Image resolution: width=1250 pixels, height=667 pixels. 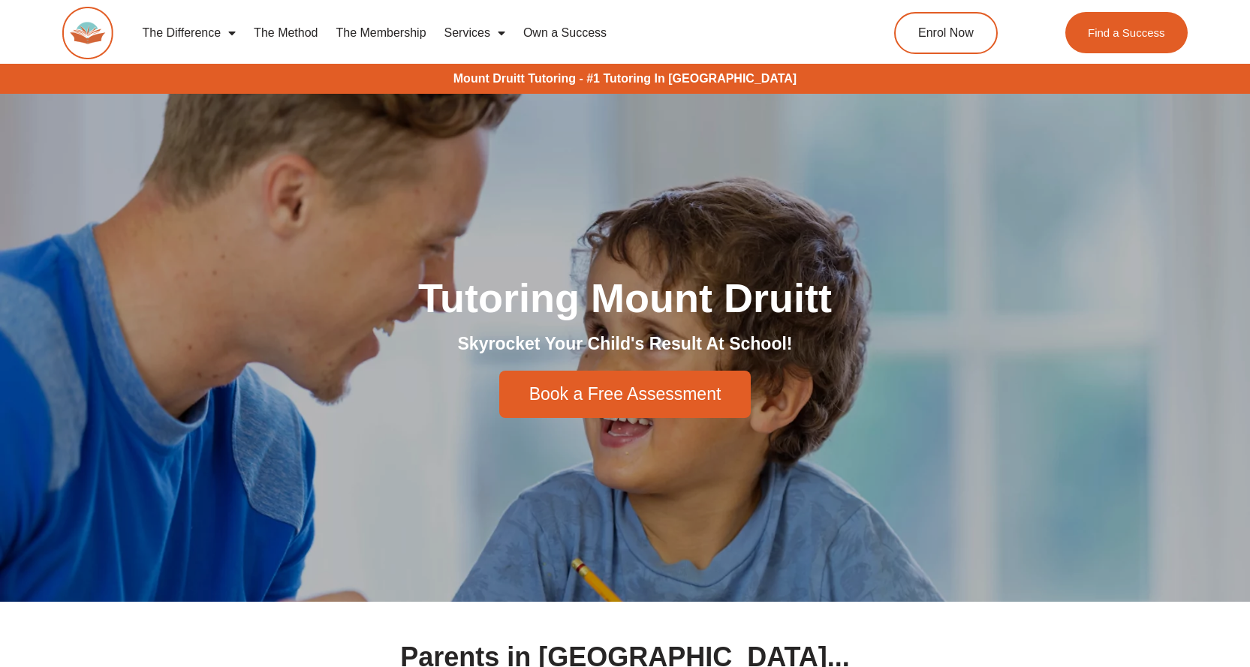 What do you see at coordinates (1126, 32) in the screenshot?
I see `span: Find a Success` at bounding box center [1126, 32].